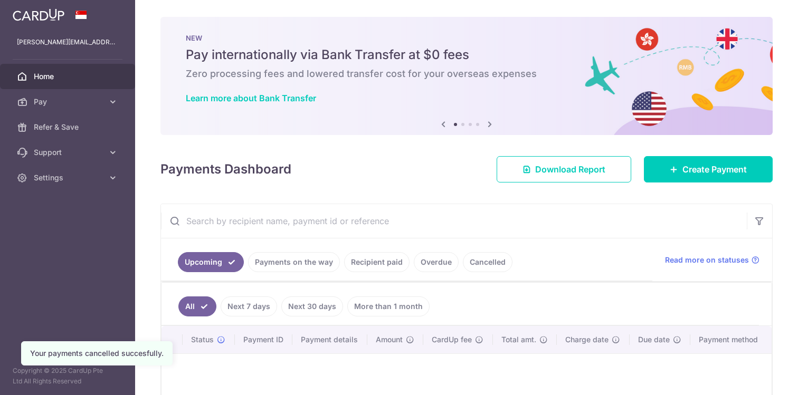  What do you see at coordinates (294, 262) in the screenshot?
I see `a: Payments on the way` at bounding box center [294, 262].